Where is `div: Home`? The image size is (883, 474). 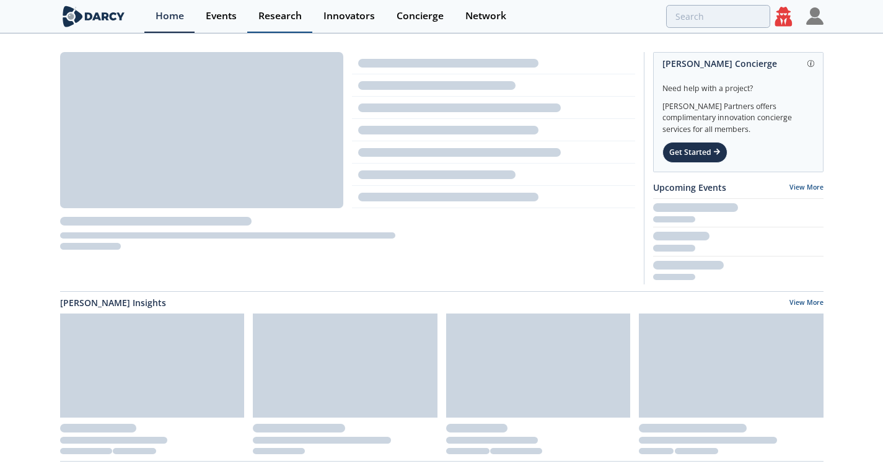 div: Home is located at coordinates (170, 16).